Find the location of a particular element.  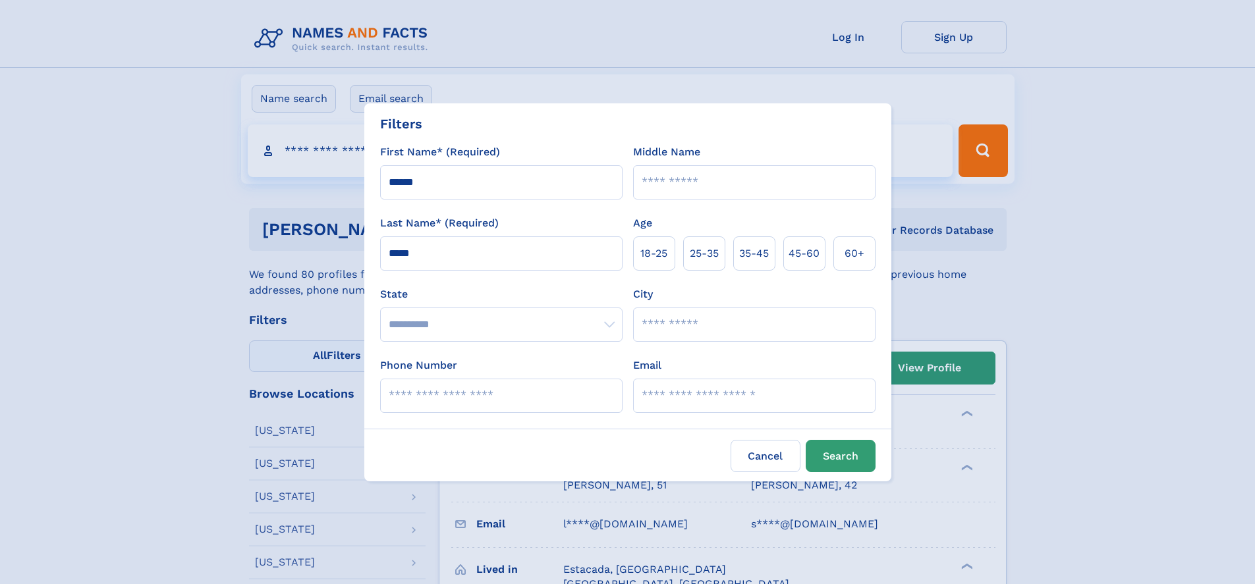

label: First Name* (Required) is located at coordinates (440, 152).